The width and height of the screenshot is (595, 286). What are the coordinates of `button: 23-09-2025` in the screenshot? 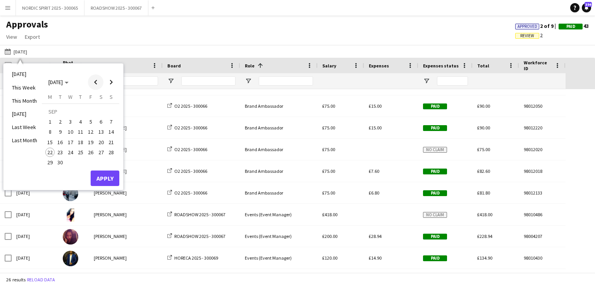 It's located at (60, 152).